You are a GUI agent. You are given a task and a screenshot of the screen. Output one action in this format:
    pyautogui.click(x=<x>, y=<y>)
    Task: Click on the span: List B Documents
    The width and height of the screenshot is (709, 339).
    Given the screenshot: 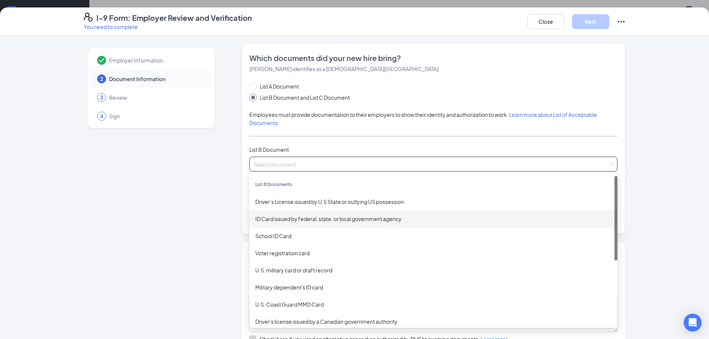 What is the action you would take?
    pyautogui.click(x=273, y=184)
    